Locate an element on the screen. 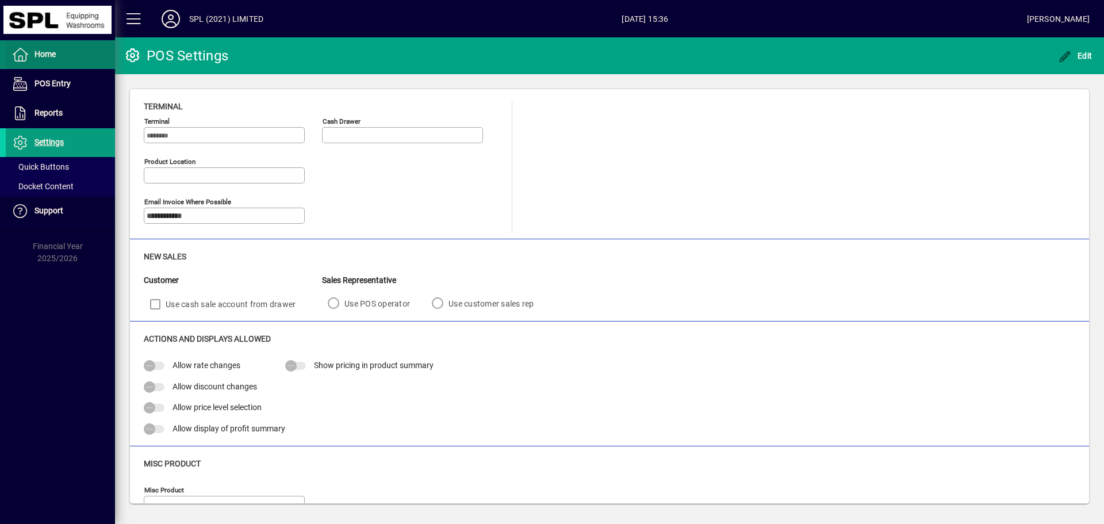 Image resolution: width=1104 pixels, height=524 pixels. span: Home is located at coordinates (45, 54).